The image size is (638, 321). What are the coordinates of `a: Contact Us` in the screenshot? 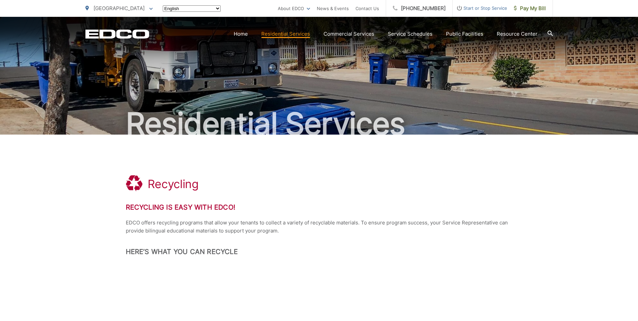 It's located at (367, 8).